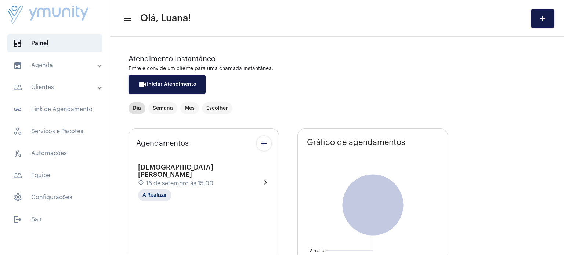 Image resolution: width=564 pixels, height=255 pixels. What do you see at coordinates (55, 132) in the screenshot?
I see `span: Serviços e Pacotes` at bounding box center [55, 132].